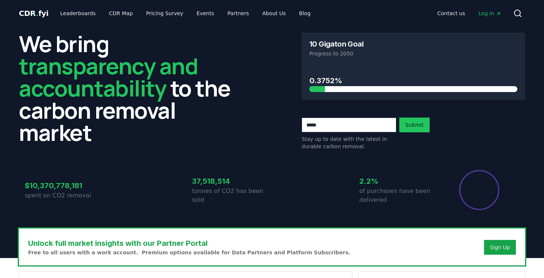 The image size is (544, 278). Describe the element at coordinates (65, 186) in the screenshot. I see `h3: $10,370,778,181` at that location.